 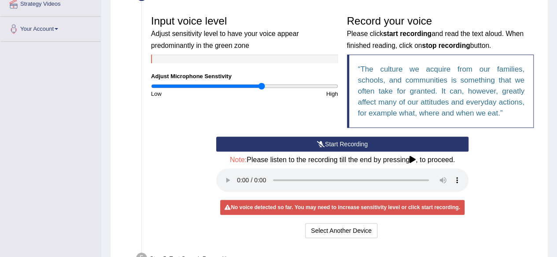 I want to click on div: High, so click(x=293, y=94).